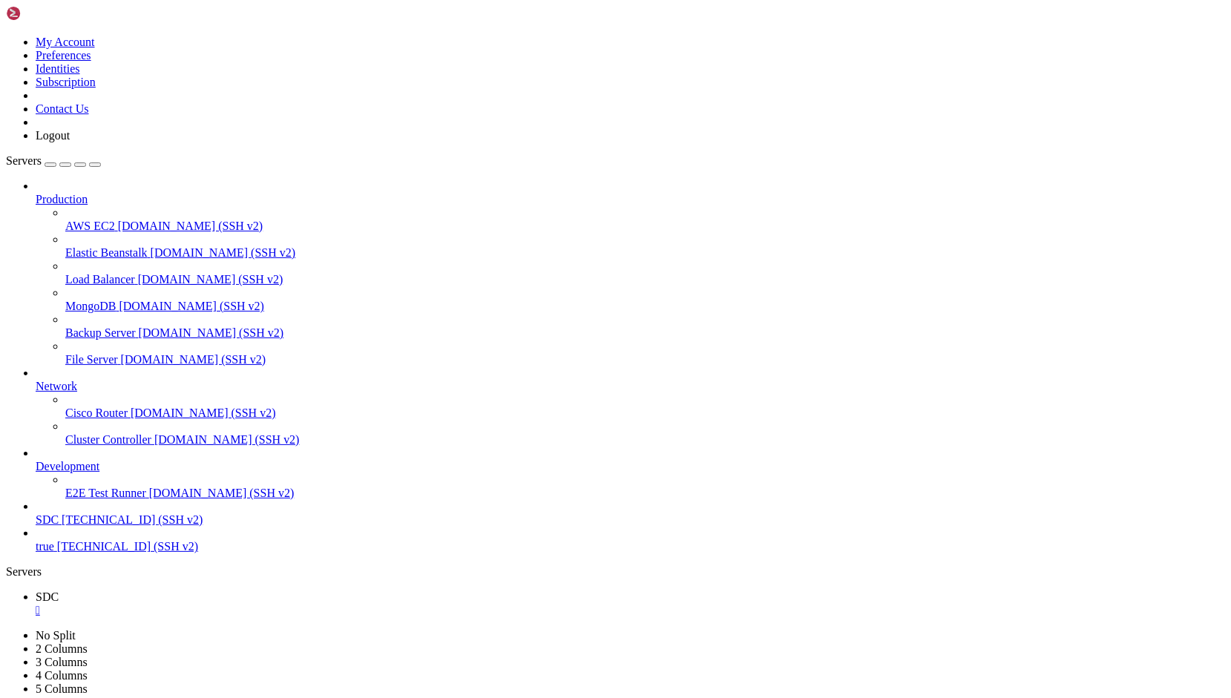 This screenshot has height=698, width=1231. I want to click on span: Production, so click(62, 199).